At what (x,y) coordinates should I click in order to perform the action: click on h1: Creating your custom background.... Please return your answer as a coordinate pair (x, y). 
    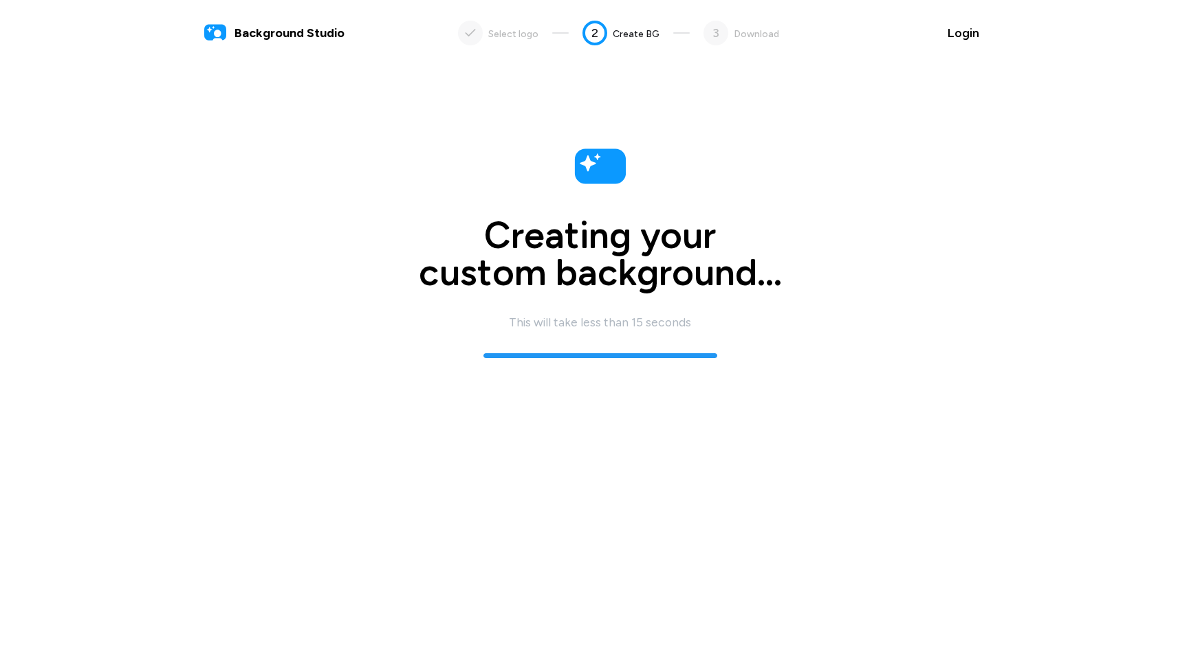
    Looking at the image, I should click on (600, 254).